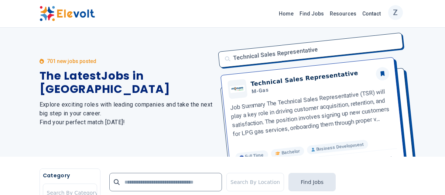 This screenshot has width=445, height=195. Describe the element at coordinates (343, 14) in the screenshot. I see `a: Resources` at that location.